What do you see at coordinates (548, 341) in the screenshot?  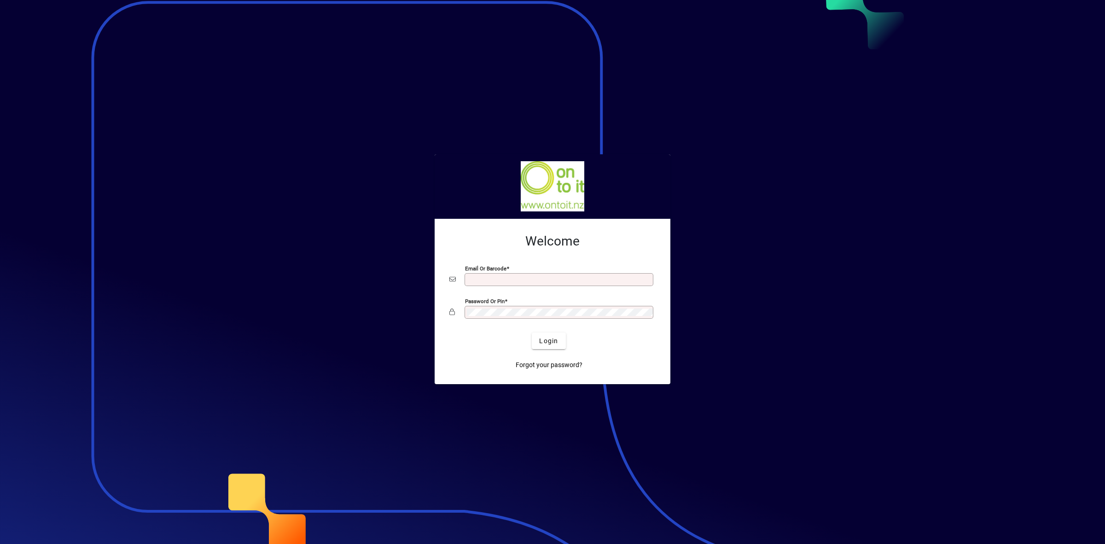 I see `button: Login` at bounding box center [548, 341].